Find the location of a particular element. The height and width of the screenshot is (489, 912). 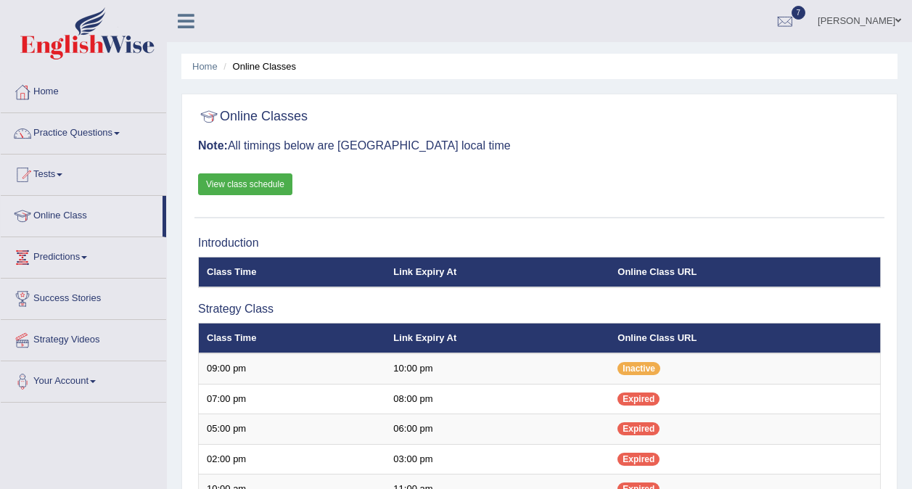

a: View class schedule is located at coordinates (245, 184).